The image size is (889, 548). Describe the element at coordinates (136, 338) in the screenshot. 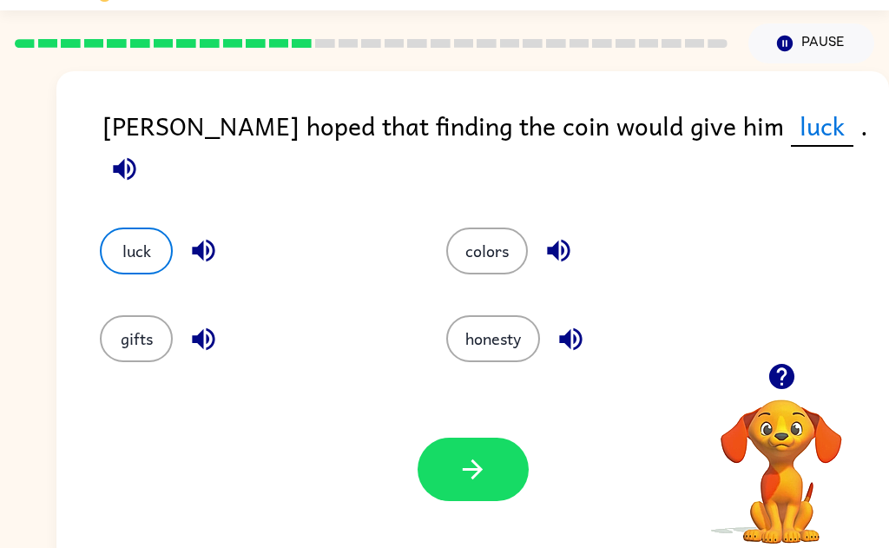

I see `button: gifts` at that location.